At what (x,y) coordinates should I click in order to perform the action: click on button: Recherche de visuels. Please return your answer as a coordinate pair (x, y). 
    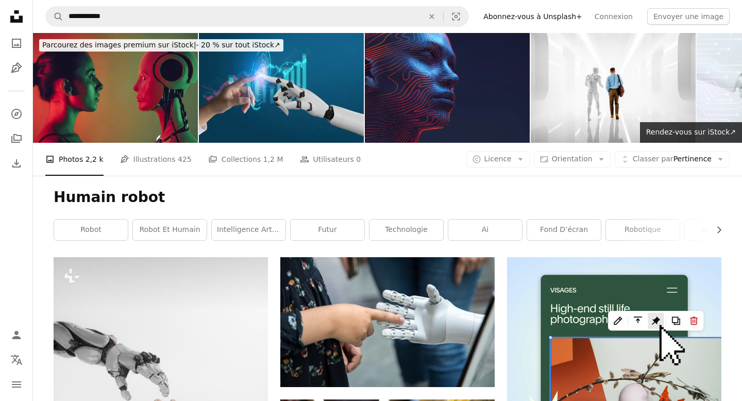
    Looking at the image, I should click on (456, 16).